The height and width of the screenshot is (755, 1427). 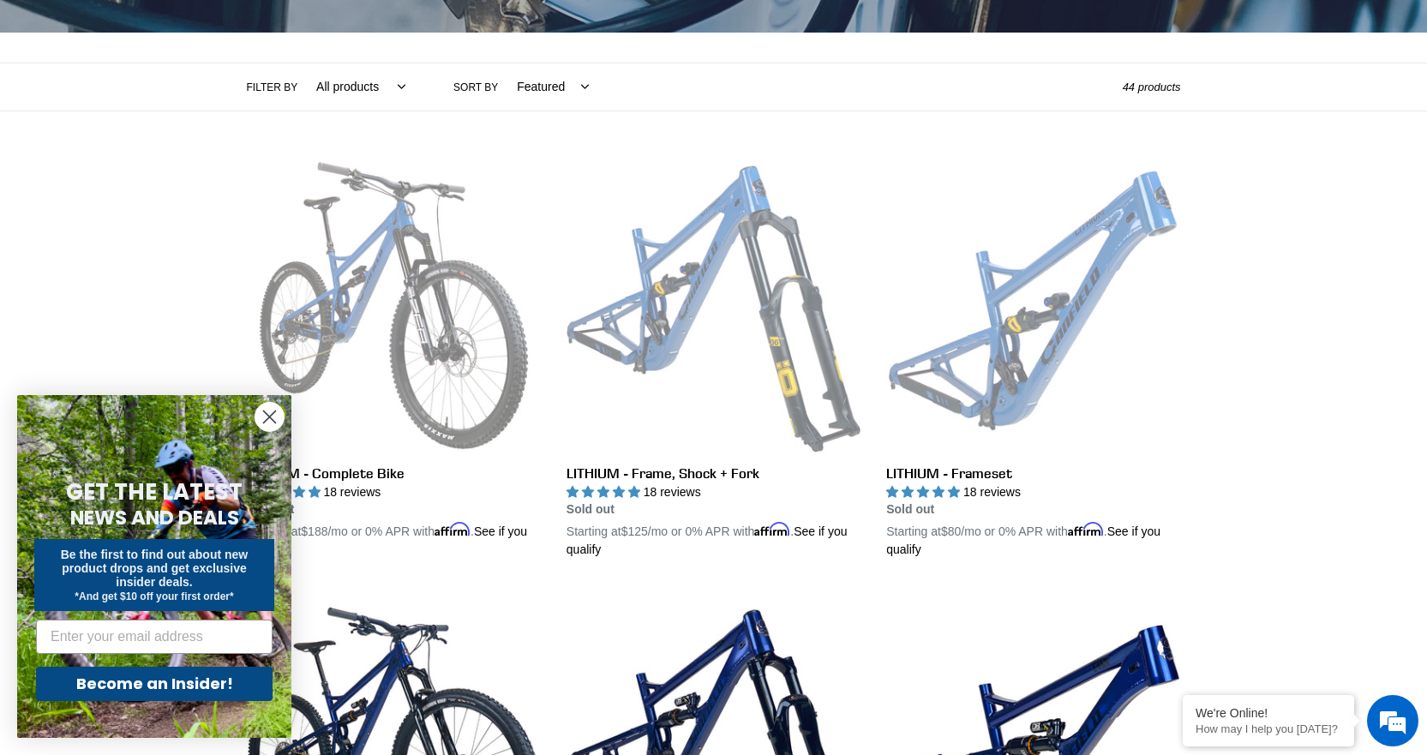 I want to click on label: Filter by, so click(x=272, y=87).